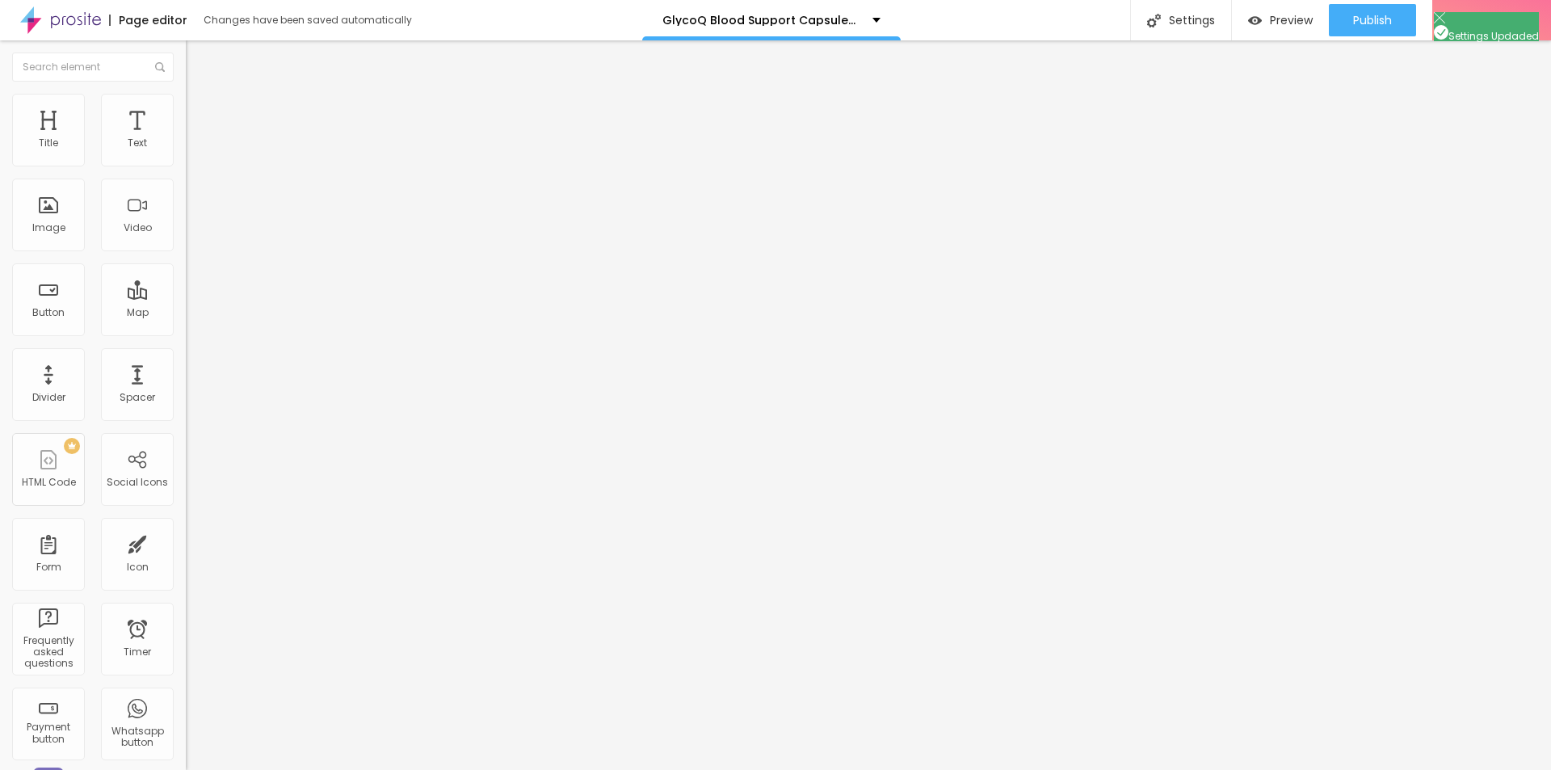  What do you see at coordinates (1291, 20) in the screenshot?
I see `span: Preview` at bounding box center [1291, 20].